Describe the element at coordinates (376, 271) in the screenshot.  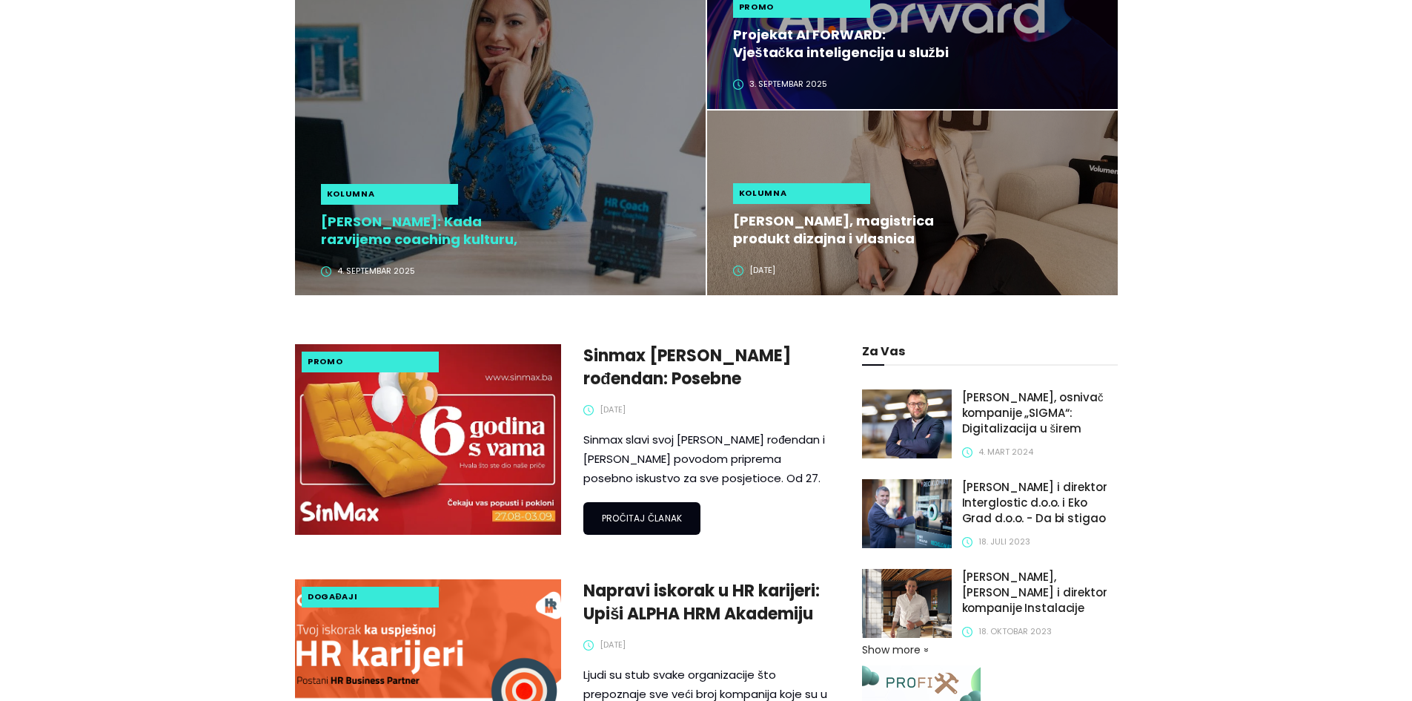
I see `span: 4. septembar 2025` at that location.